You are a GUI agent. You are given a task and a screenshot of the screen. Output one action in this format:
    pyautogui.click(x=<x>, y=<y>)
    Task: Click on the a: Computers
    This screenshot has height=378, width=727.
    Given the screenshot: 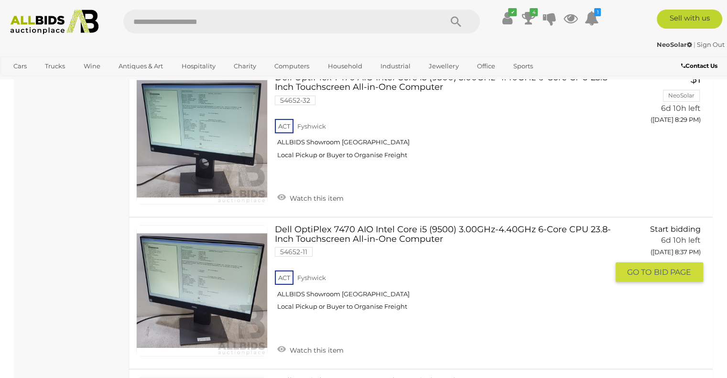 What is the action you would take?
    pyautogui.click(x=292, y=66)
    